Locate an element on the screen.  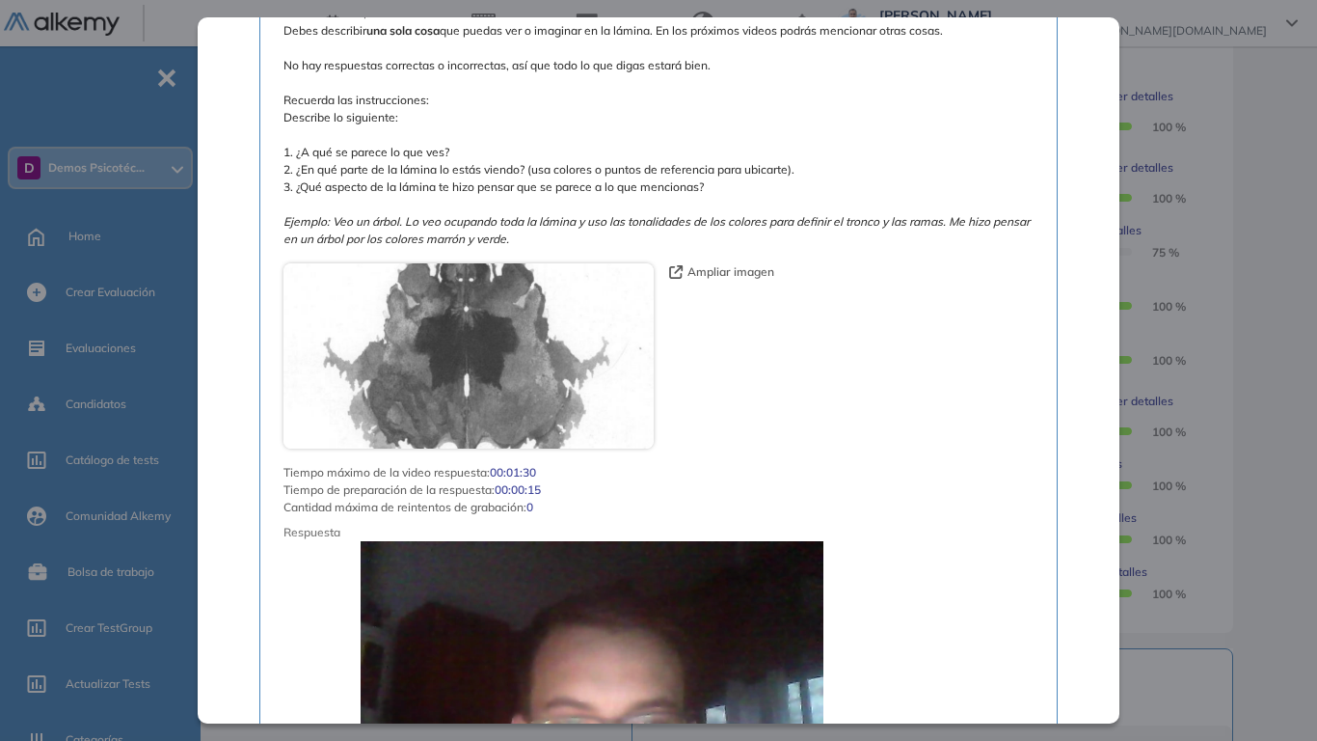
span: A continuación, verás una lámina. Debes describir que puedas ver o imaginar en la lámina. En los ... is located at coordinates (659, 126).